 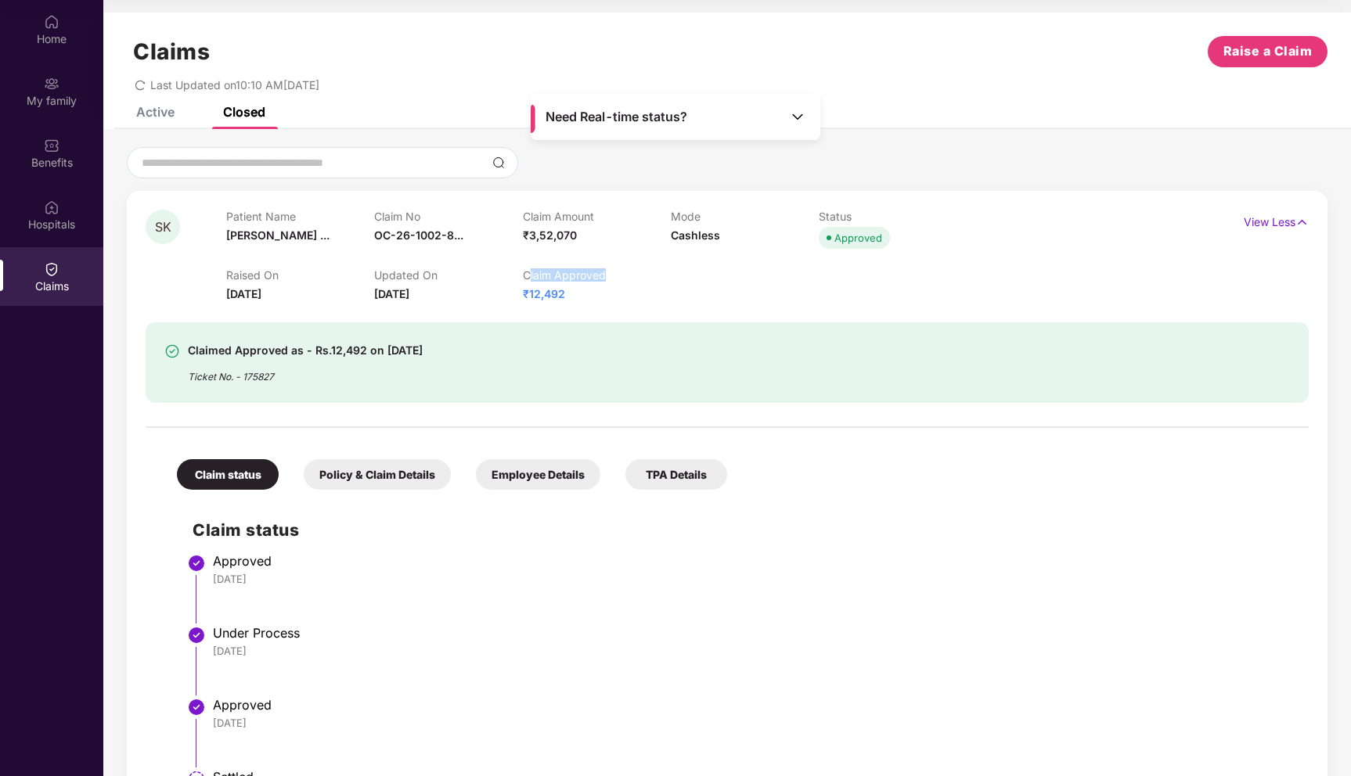 I want to click on div: Closed, so click(x=244, y=112).